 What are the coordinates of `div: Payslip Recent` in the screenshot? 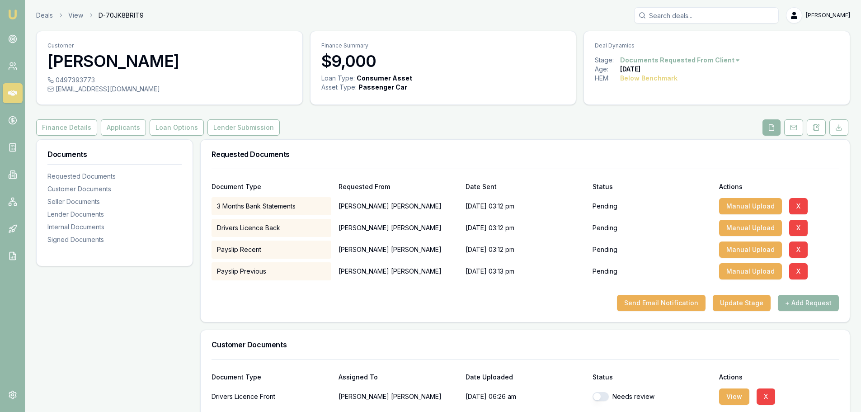 It's located at (271, 250).